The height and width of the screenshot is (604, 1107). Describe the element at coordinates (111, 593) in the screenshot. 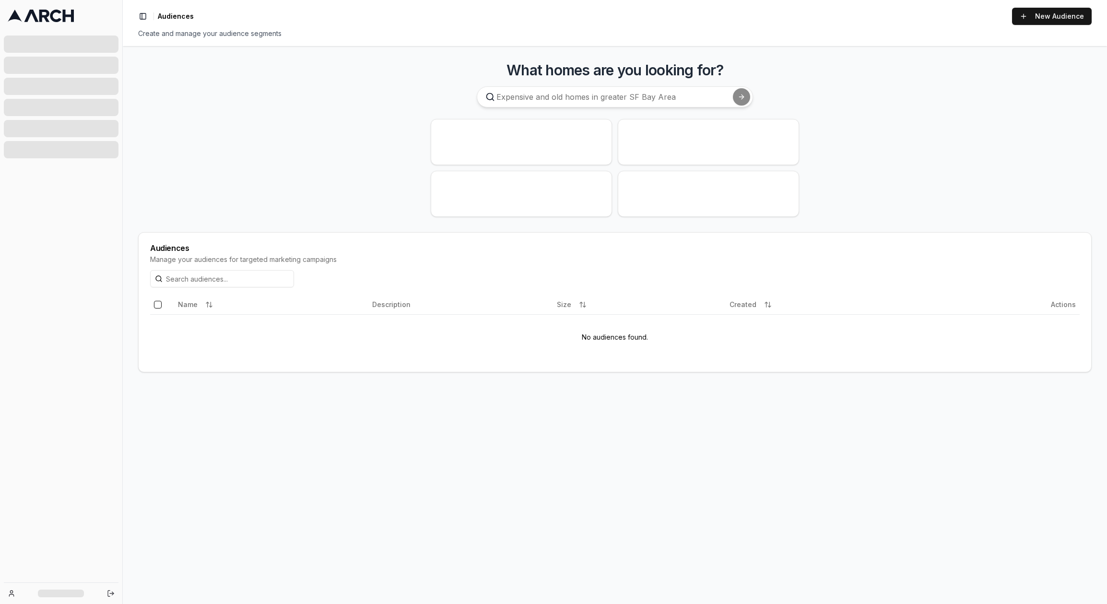

I see `button: Log out` at that location.